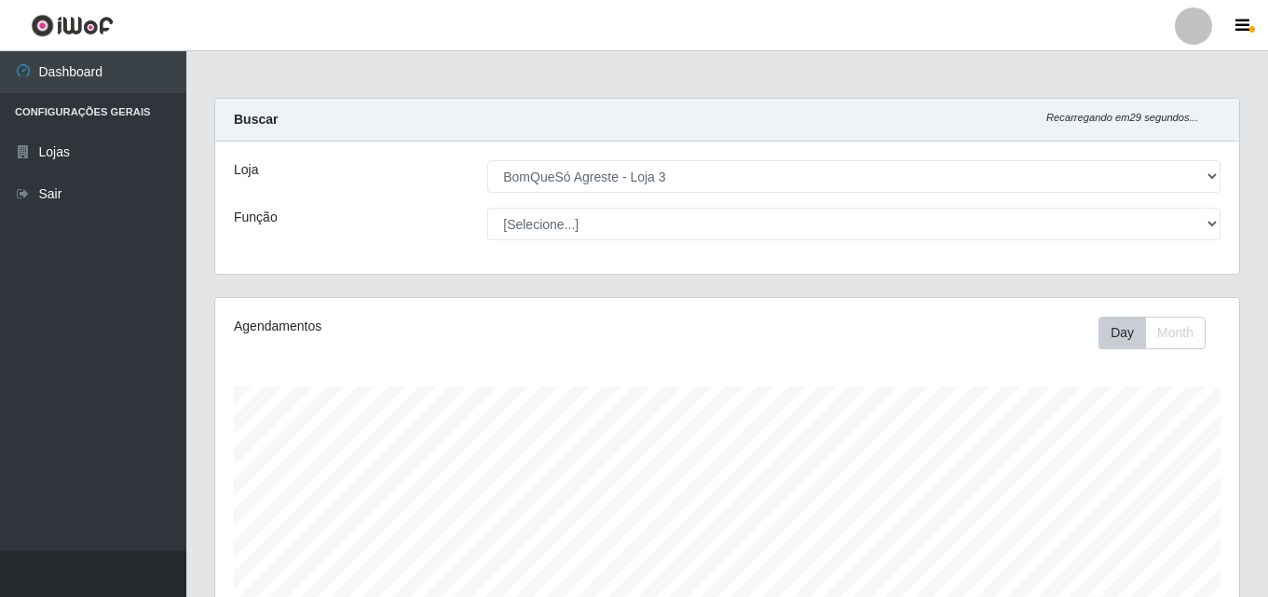  I want to click on label: Função, so click(255, 217).